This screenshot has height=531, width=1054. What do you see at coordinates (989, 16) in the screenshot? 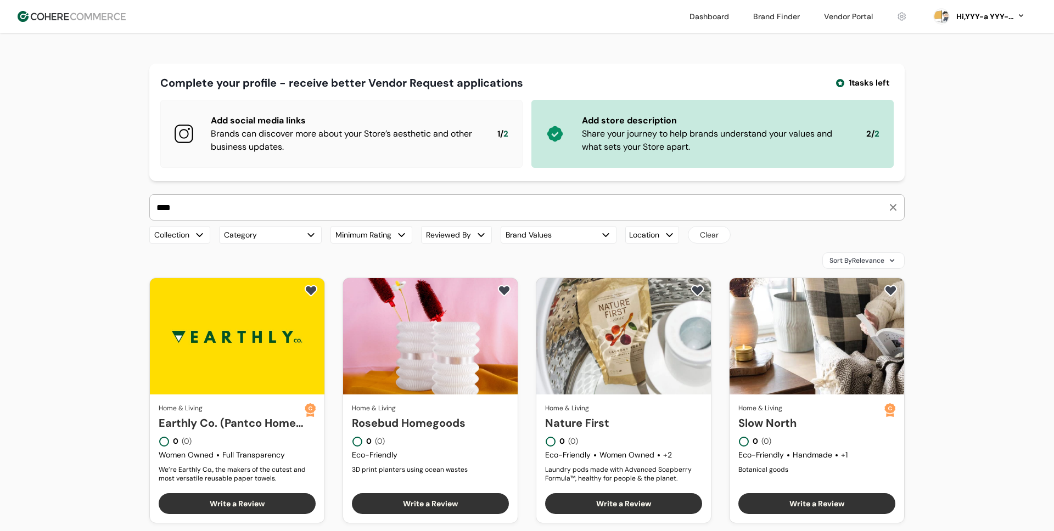
I see `button: Hi,YYY-a YYY-aa` at bounding box center [989, 16].